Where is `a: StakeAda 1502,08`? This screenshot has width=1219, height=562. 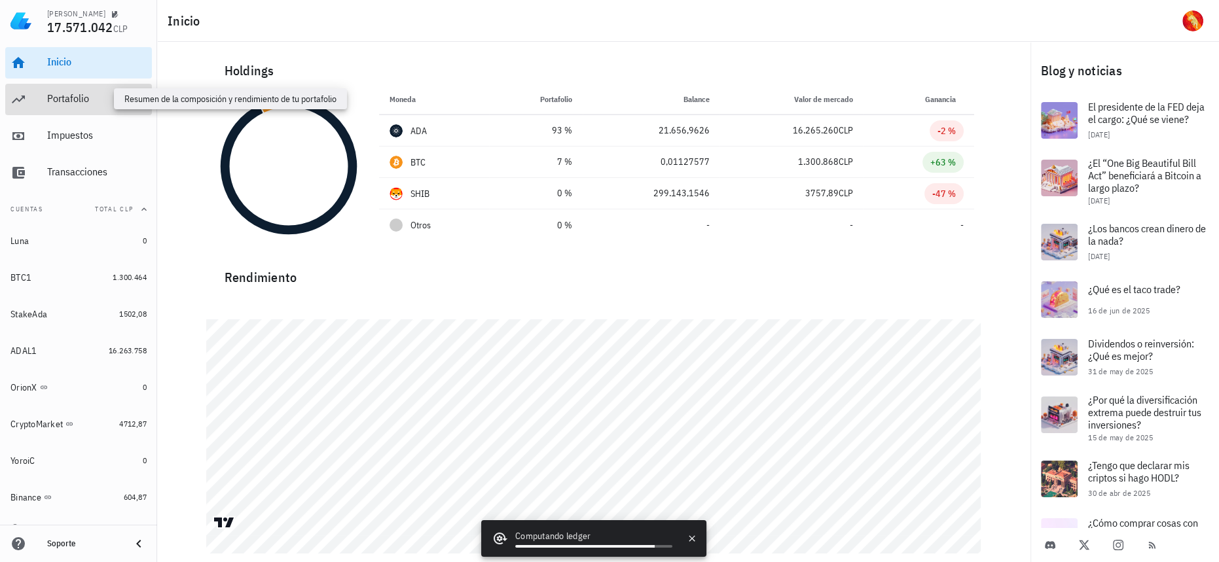
a: StakeAda 1502,08 is located at coordinates (79, 314).